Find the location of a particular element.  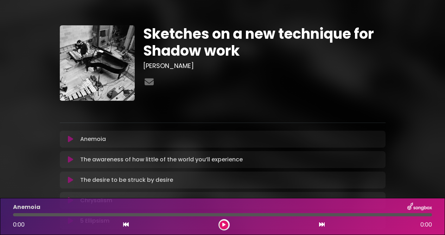

p: The awareness of how little of the world you’ll experience is located at coordinates (162, 159).